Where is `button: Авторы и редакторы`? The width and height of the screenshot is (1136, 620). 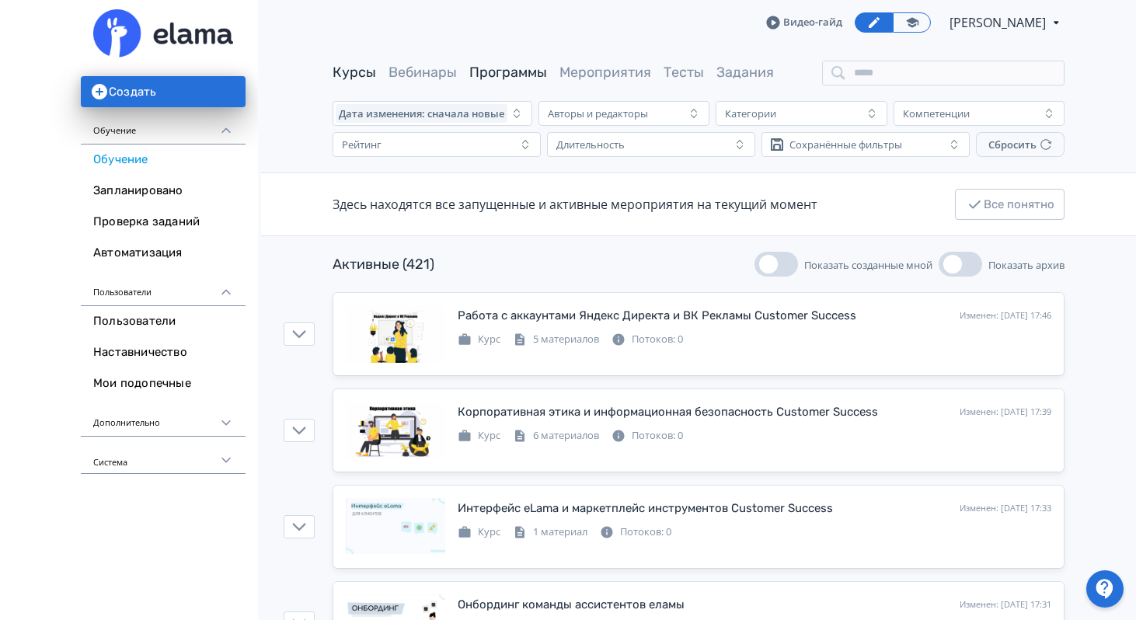 button: Авторы и редакторы is located at coordinates (624, 113).